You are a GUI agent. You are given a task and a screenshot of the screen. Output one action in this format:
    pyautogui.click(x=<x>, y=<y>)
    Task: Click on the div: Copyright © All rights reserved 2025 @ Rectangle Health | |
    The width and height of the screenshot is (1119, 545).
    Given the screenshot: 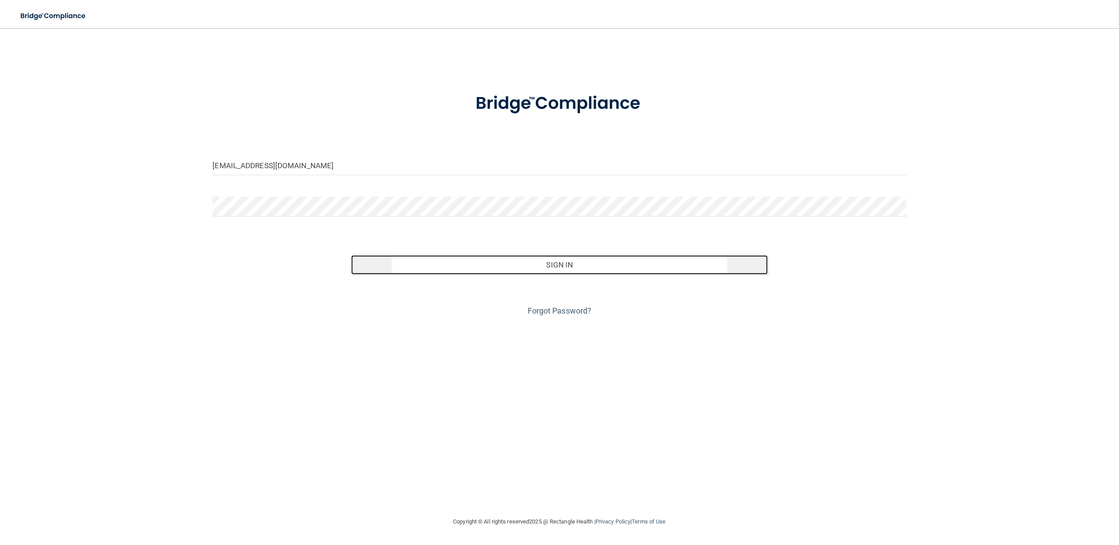 What is the action you would take?
    pyautogui.click(x=560, y=522)
    